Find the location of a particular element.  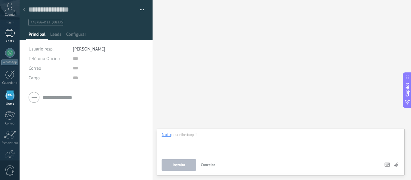

span: Cargo is located at coordinates (34, 78).